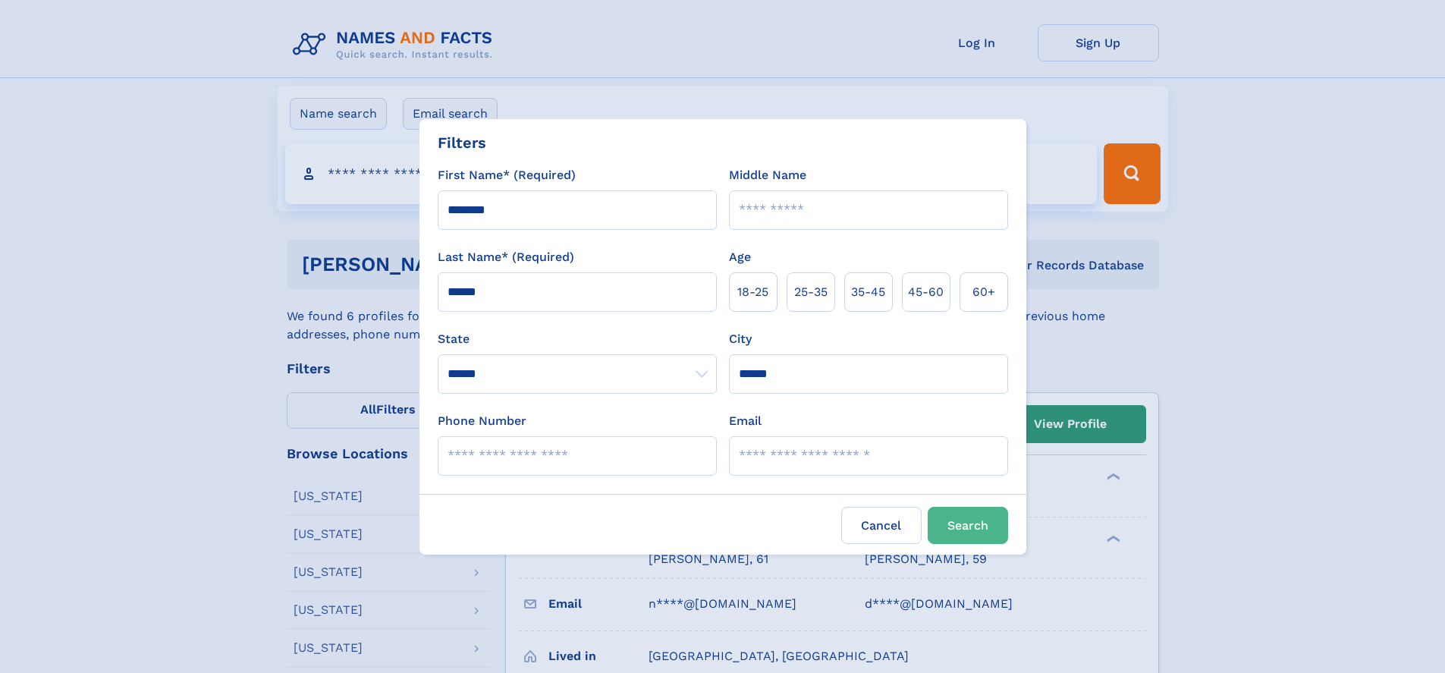 The image size is (1445, 673). Describe the element at coordinates (462, 143) in the screenshot. I see `div: Filters` at that location.